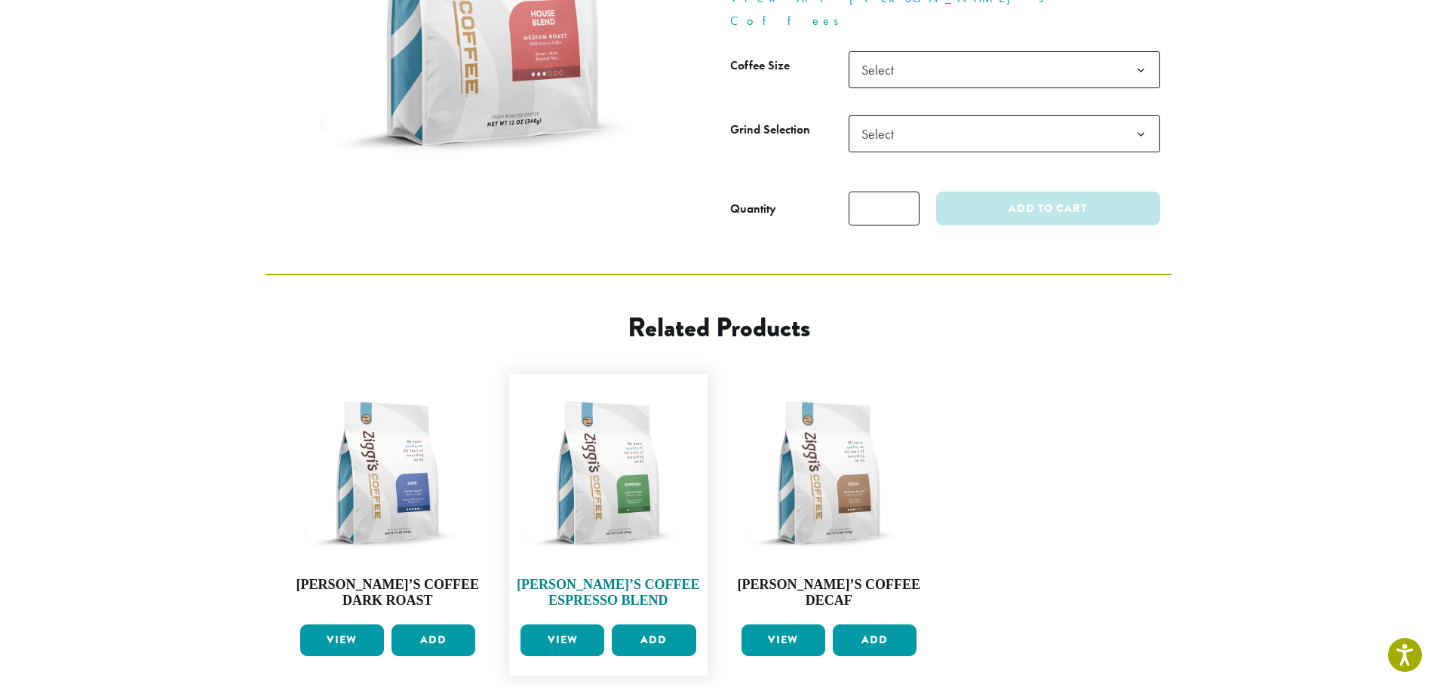 This screenshot has height=687, width=1437. Describe the element at coordinates (789, 66) in the screenshot. I see `label: Coffee Size` at that location.